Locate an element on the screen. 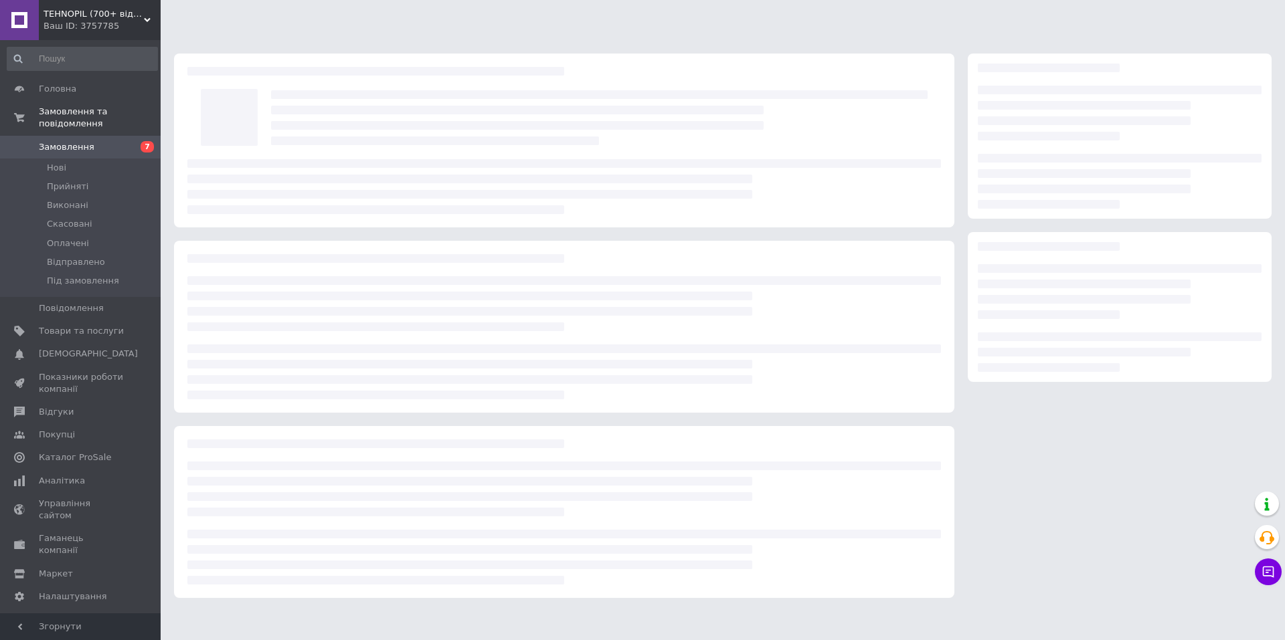 The width and height of the screenshot is (1285, 640). span: Каталог ProSale is located at coordinates (75, 458).